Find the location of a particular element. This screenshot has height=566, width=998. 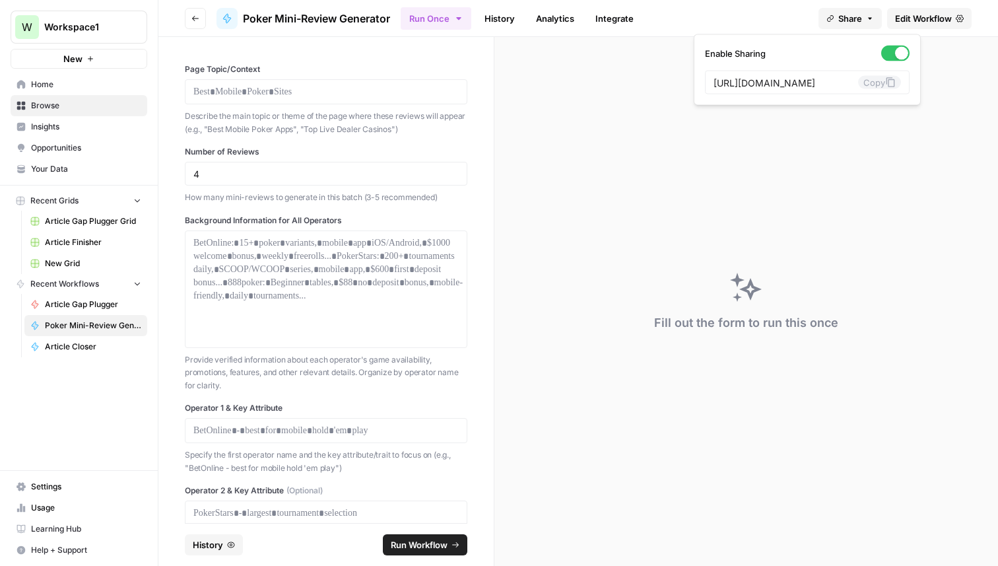

p: Specify the first operator name and the key attribute/trait to focus on (e.g., "BetOnline - best ... is located at coordinates (326, 461).